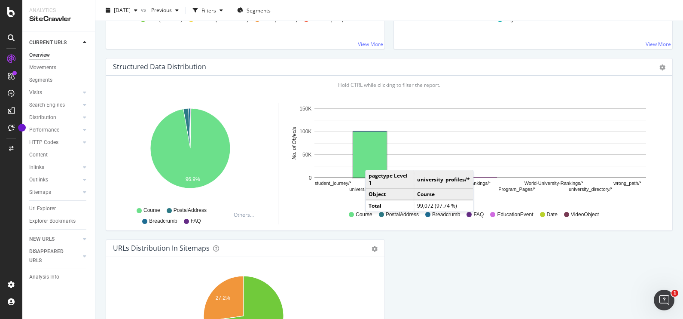  I want to click on div: Tooltip anchor, so click(22, 128).